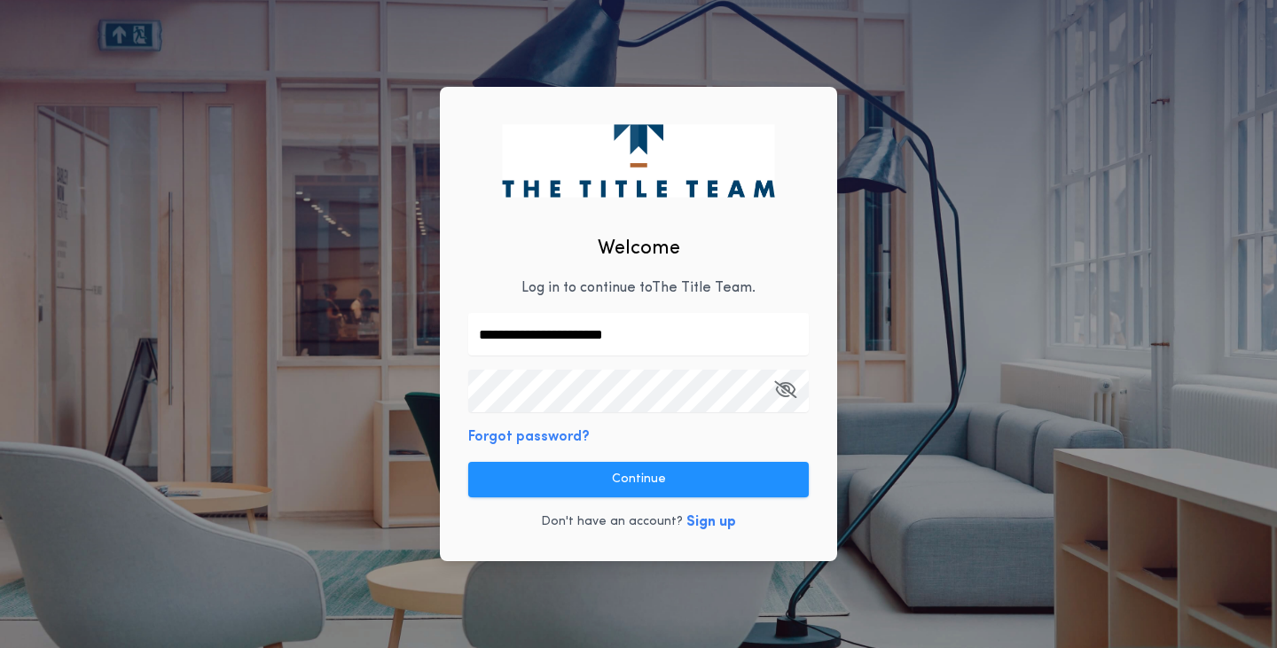 This screenshot has height=648, width=1277. Describe the element at coordinates (639, 480) in the screenshot. I see `button: Continue` at that location.